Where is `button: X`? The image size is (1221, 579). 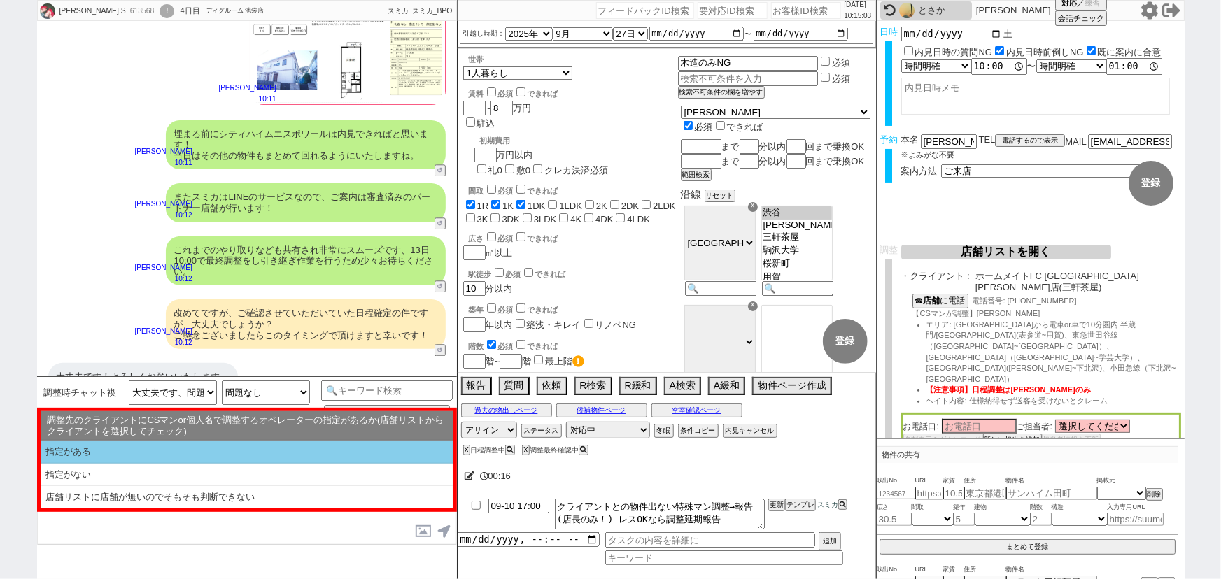
button: X is located at coordinates (525, 450).